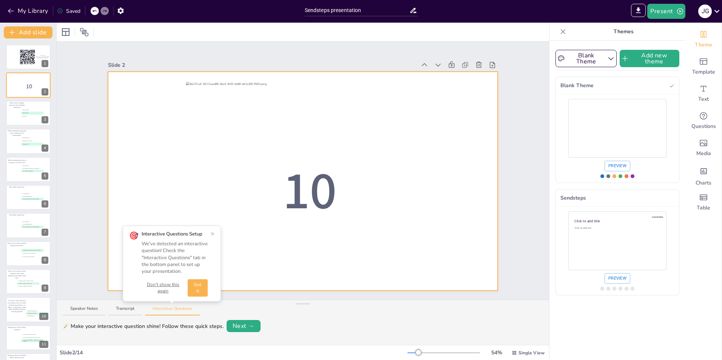 This screenshot has width=722, height=360. Describe the element at coordinates (618, 243) in the screenshot. I see `div: Use theme Sendsteps` at that location.